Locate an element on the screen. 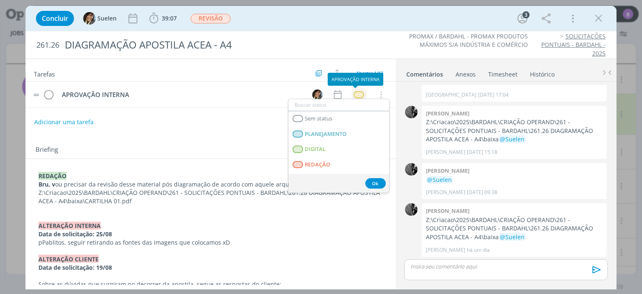 The image size is (642, 294). span: Abertas 1/13 is located at coordinates (369, 73).